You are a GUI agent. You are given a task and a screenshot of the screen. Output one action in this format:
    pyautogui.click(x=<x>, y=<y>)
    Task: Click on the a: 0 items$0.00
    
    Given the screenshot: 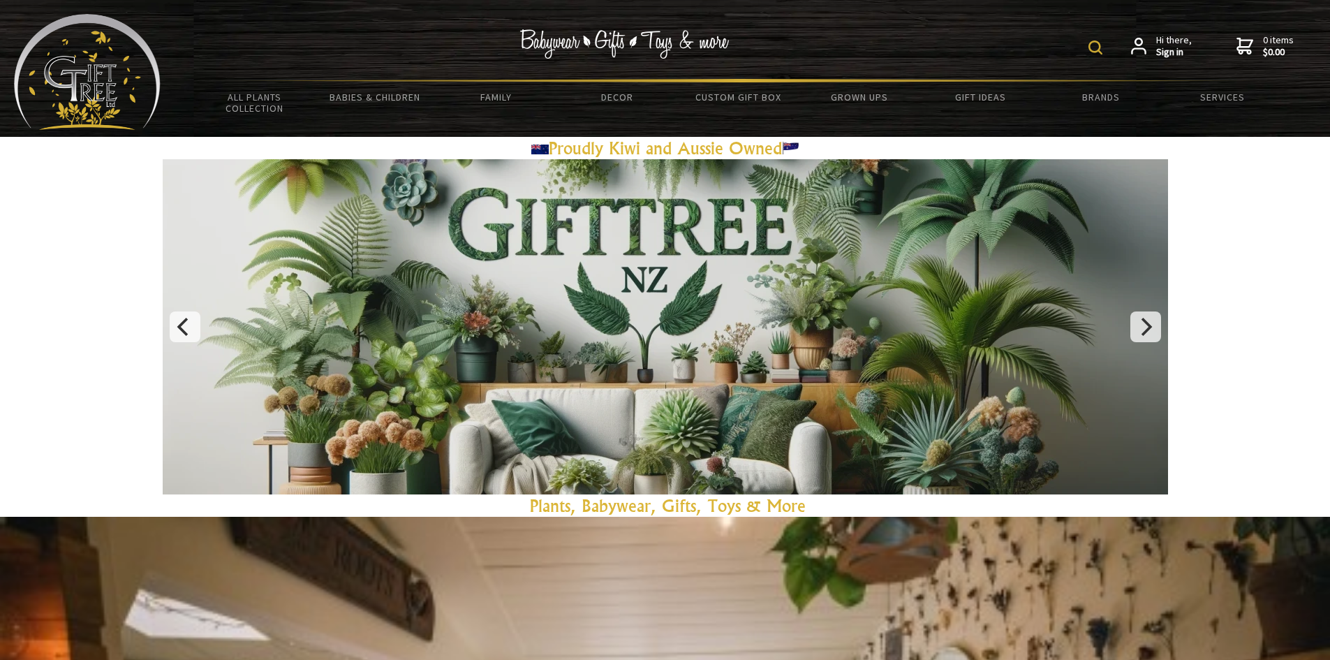 What is the action you would take?
    pyautogui.click(x=1265, y=46)
    